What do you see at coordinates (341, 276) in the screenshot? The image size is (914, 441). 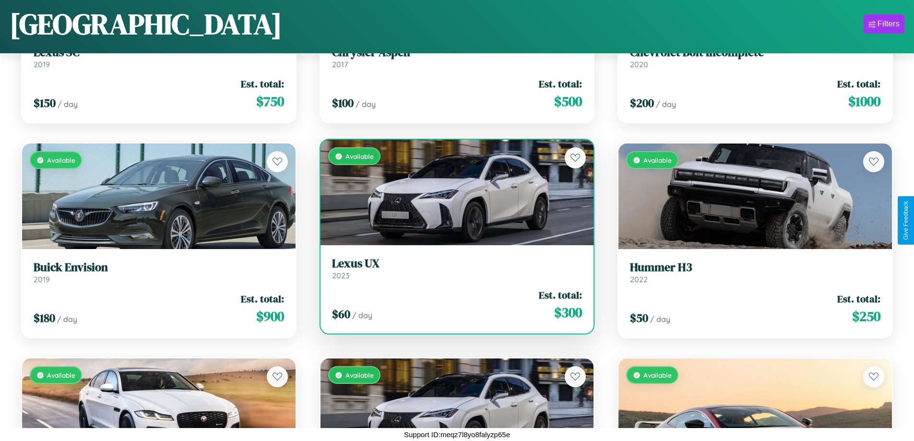 I see `span: 2023` at bounding box center [341, 276].